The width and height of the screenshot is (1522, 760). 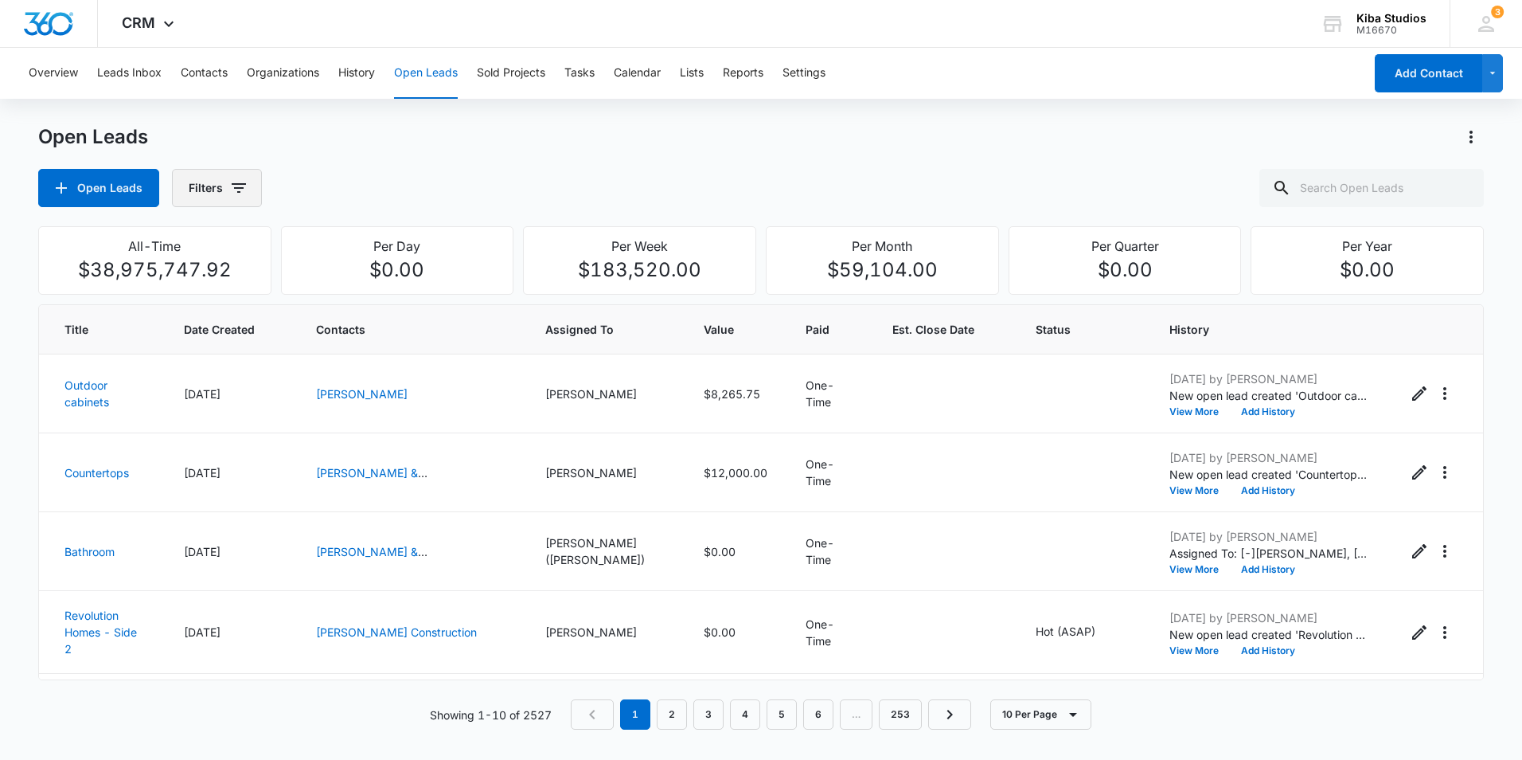 What do you see at coordinates (771, 714) in the screenshot?
I see `nav: Pagination` at bounding box center [771, 714].